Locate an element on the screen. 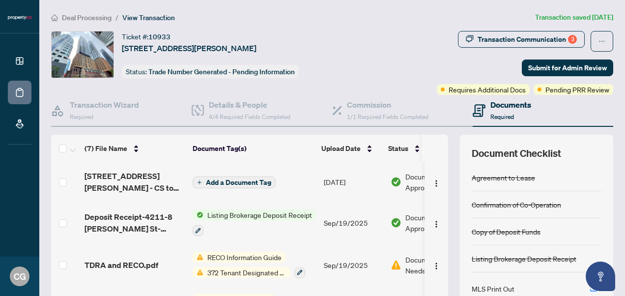  span: Submit for Admin Review is located at coordinates (568, 68).